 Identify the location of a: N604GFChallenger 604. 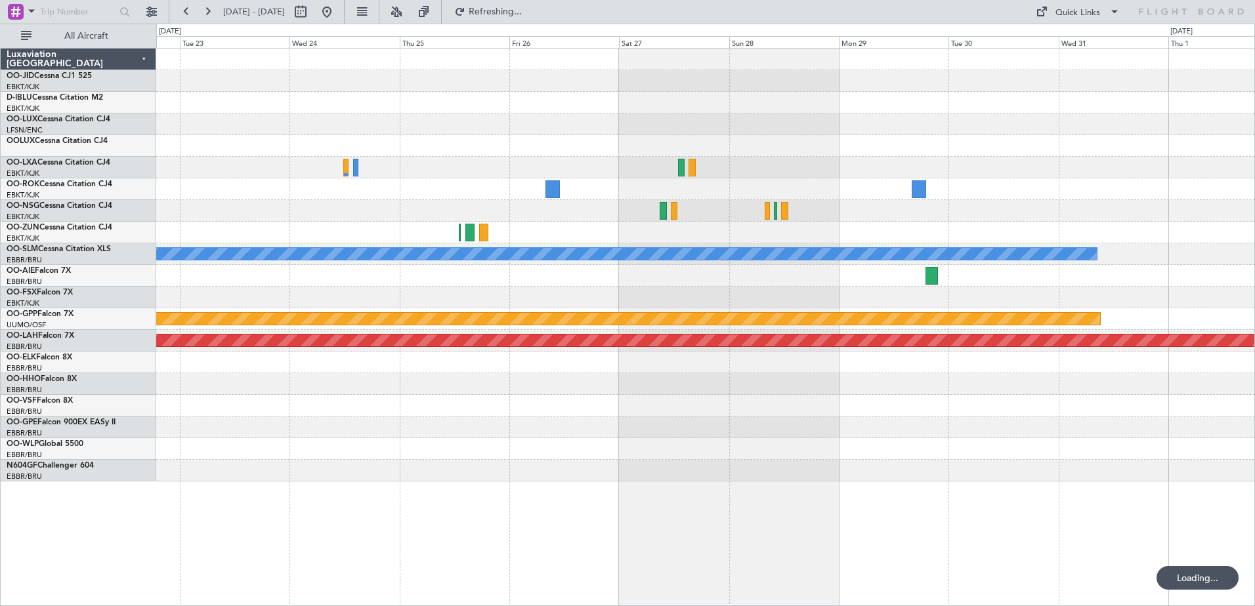
(50, 466).